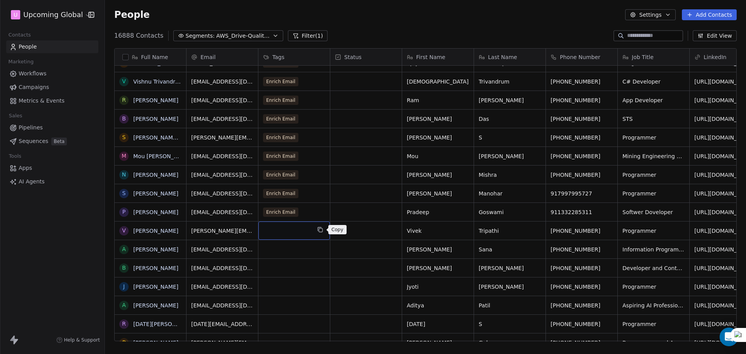 Image resolution: width=746 pixels, height=354 pixels. What do you see at coordinates (200, 36) in the screenshot?
I see `span: Segments:` at bounding box center [200, 36].